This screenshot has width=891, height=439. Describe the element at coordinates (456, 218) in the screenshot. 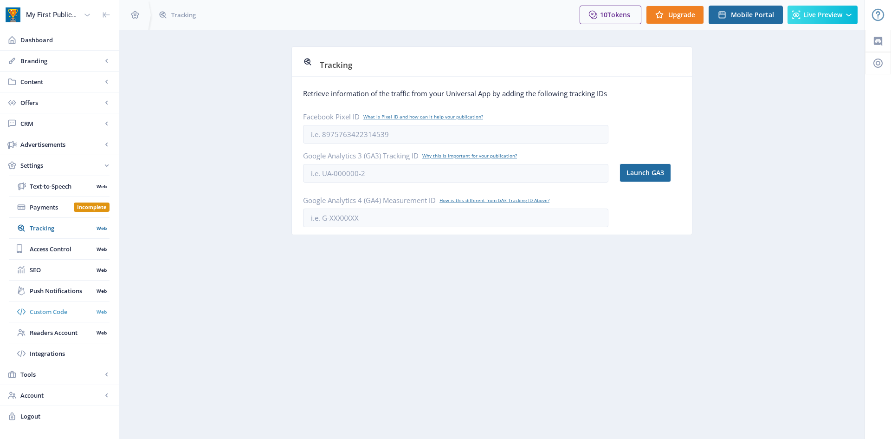

I see `input: i.e. G-XXXXXXX` at that location.